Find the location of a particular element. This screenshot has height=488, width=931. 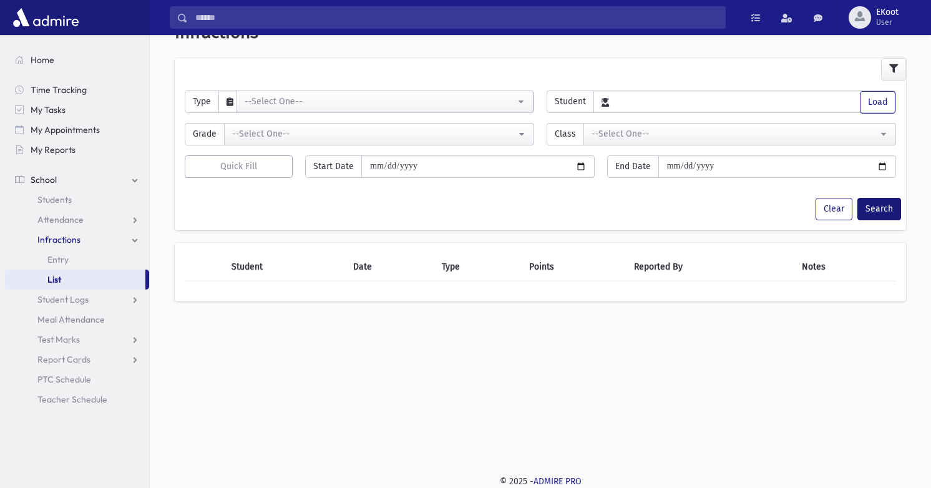

span: Student is located at coordinates (570, 102).